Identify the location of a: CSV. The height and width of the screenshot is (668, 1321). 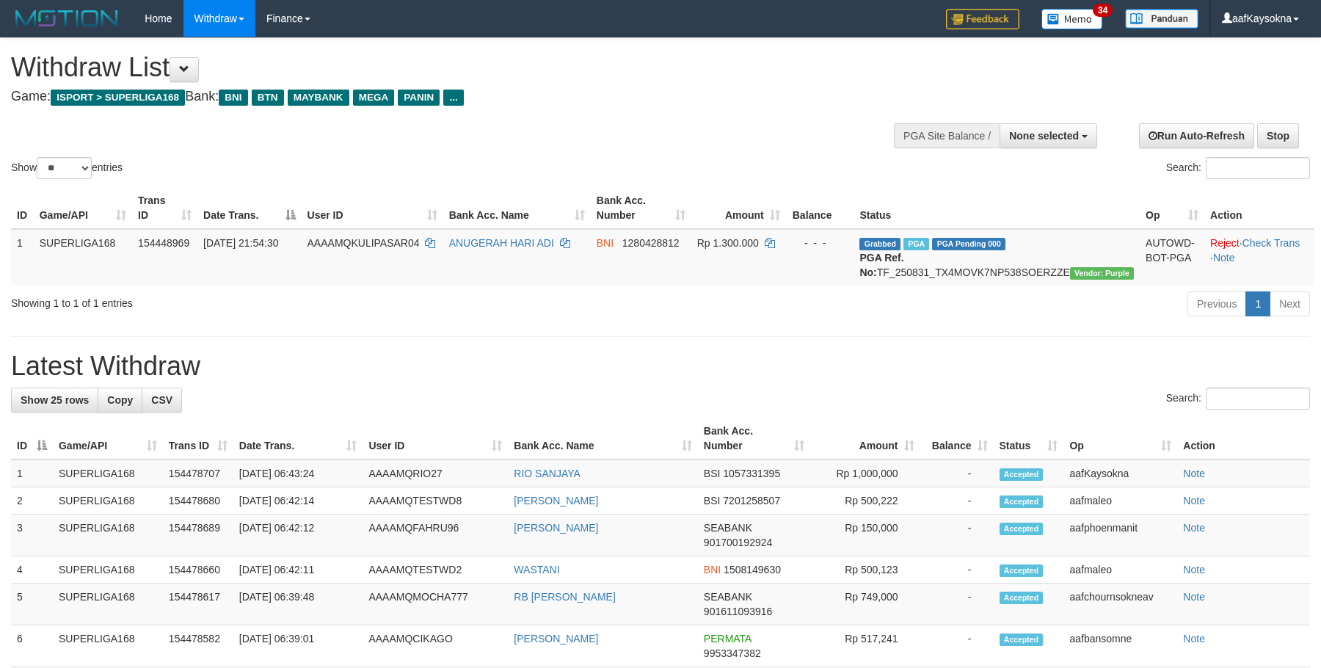
(162, 400).